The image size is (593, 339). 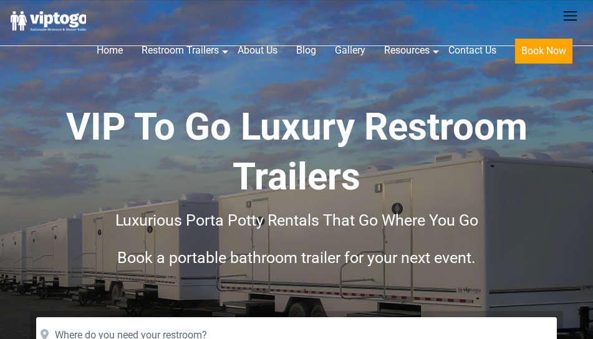 What do you see at coordinates (544, 54) in the screenshot?
I see `a: Book Now` at bounding box center [544, 54].